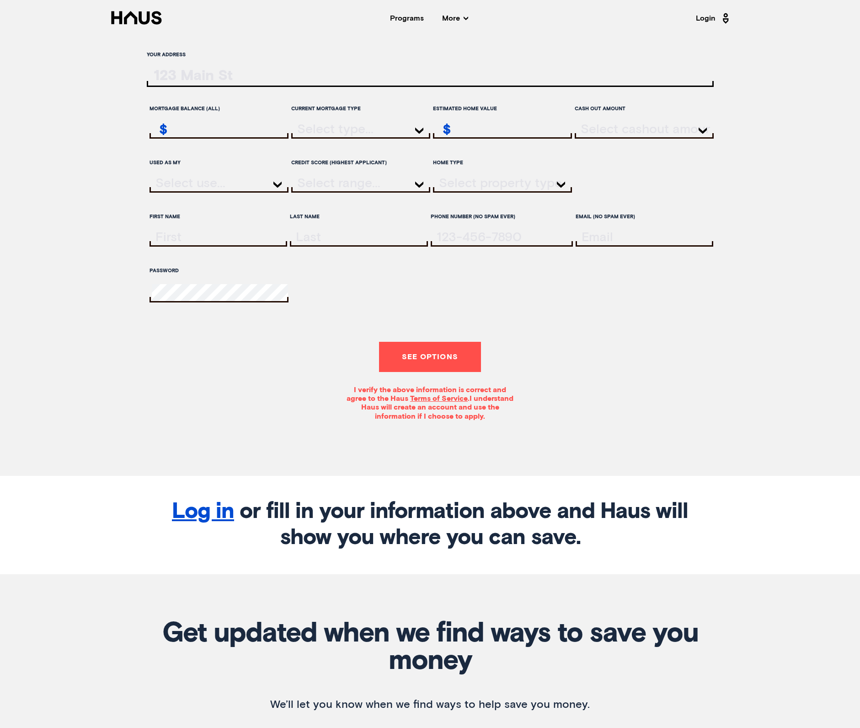  Describe the element at coordinates (714, 18) in the screenshot. I see `a: Login` at that location.